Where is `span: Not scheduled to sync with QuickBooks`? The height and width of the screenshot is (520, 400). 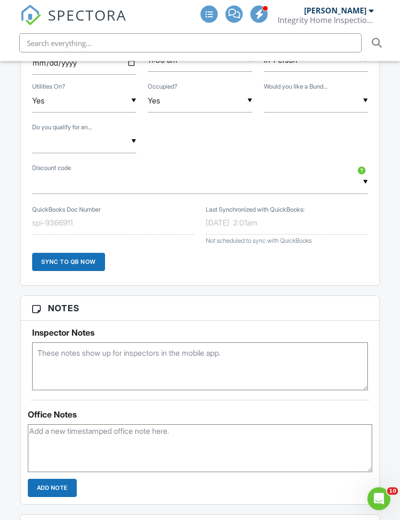
span: Not scheduled to sync with QuickBooks is located at coordinates (258, 241).